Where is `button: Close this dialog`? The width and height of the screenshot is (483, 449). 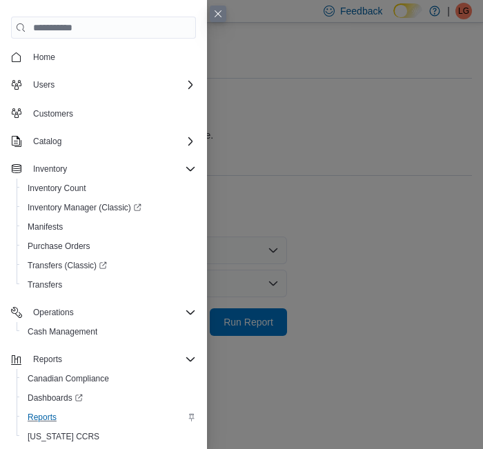
button: Close this dialog is located at coordinates (218, 14).